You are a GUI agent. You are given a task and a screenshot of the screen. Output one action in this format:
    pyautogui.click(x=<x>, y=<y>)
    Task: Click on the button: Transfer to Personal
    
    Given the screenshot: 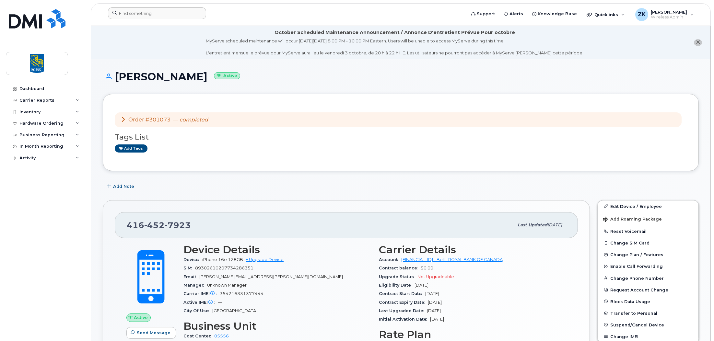 What is the action you would take?
    pyautogui.click(x=649, y=314)
    